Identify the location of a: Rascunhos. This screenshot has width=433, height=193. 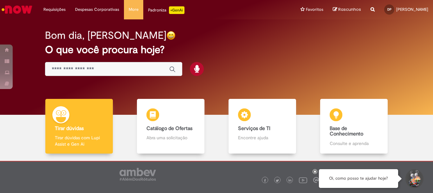
(347, 10).